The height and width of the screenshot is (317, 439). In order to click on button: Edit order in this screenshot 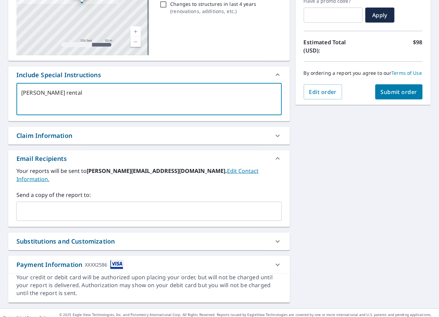, I will do `click(323, 92)`.